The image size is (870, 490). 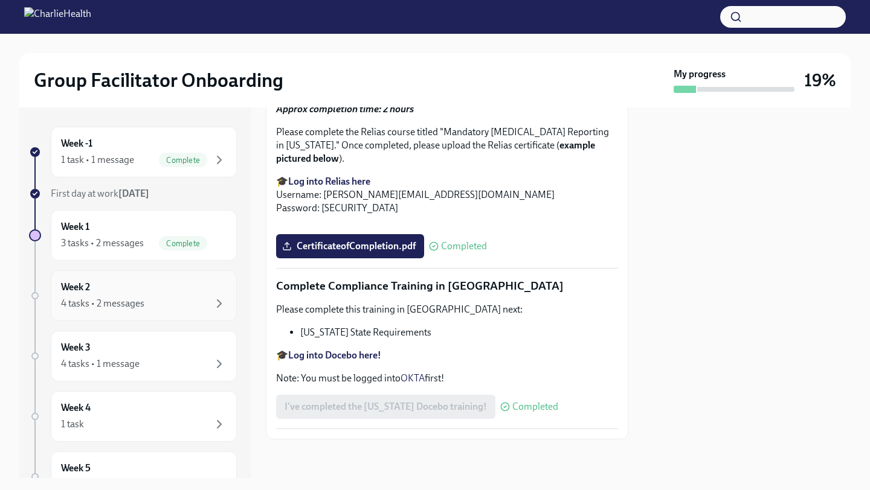 What do you see at coordinates (76, 469) in the screenshot?
I see `h6: Week 5` at bounding box center [76, 469].